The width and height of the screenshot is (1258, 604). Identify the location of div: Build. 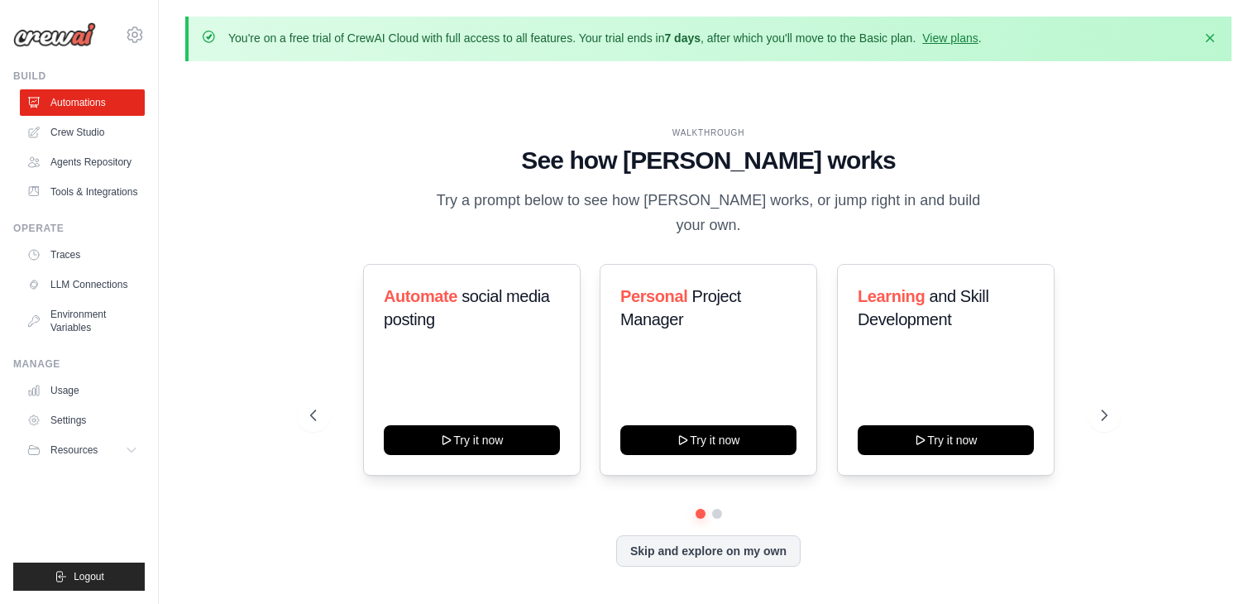
(79, 76).